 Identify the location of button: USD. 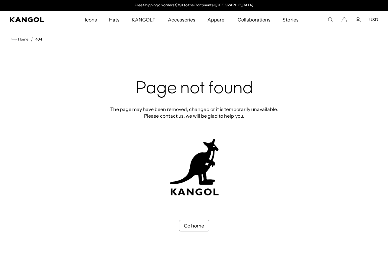
(374, 20).